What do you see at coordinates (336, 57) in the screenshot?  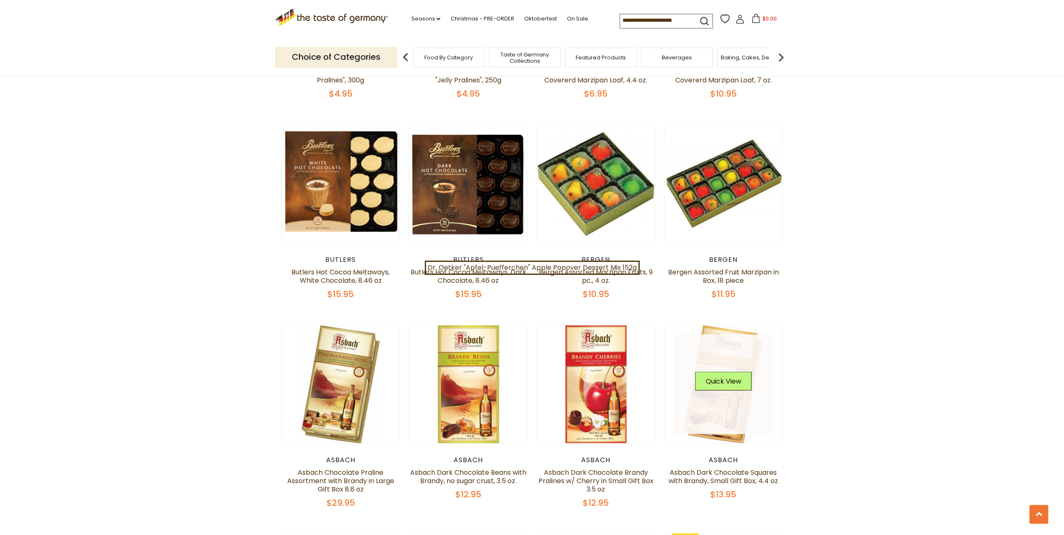 I see `p: Choice of Categories` at bounding box center [336, 57].